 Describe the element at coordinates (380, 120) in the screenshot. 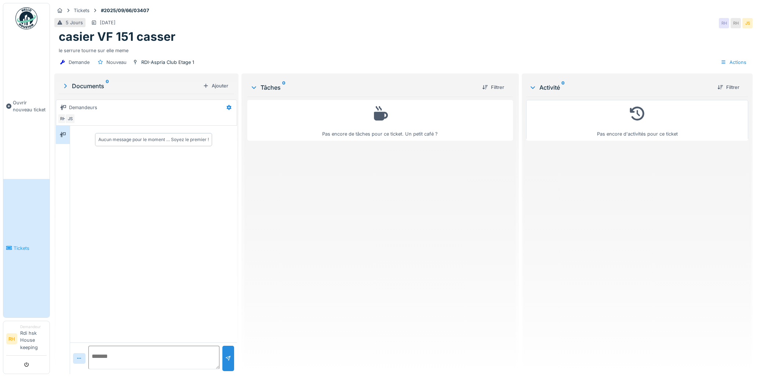

I see `div: Pas encore de tâches pour ce ticket. Un petit café ?` at that location.